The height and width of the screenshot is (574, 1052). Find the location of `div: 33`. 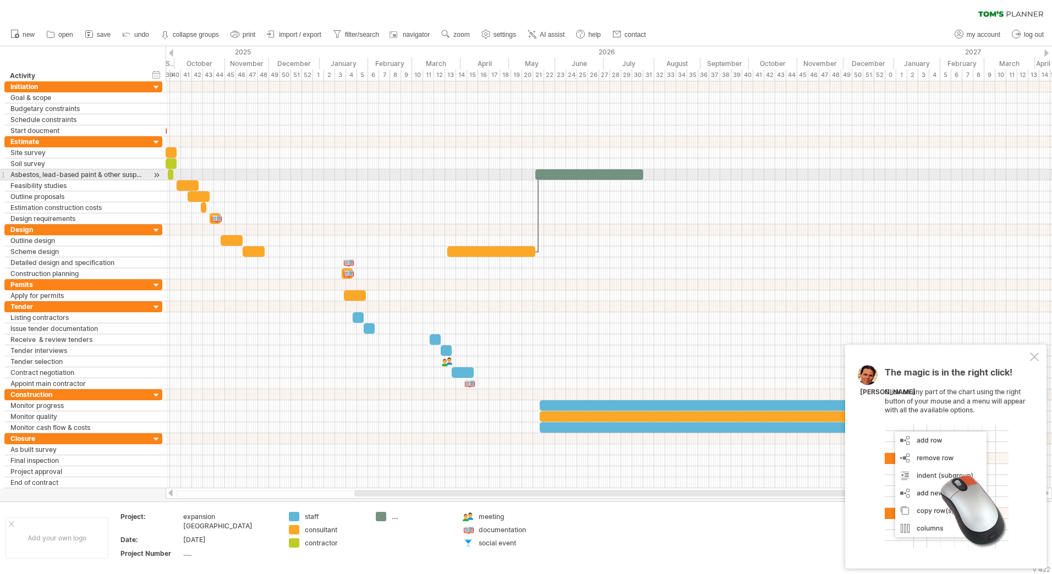

div: 33 is located at coordinates (671, 75).